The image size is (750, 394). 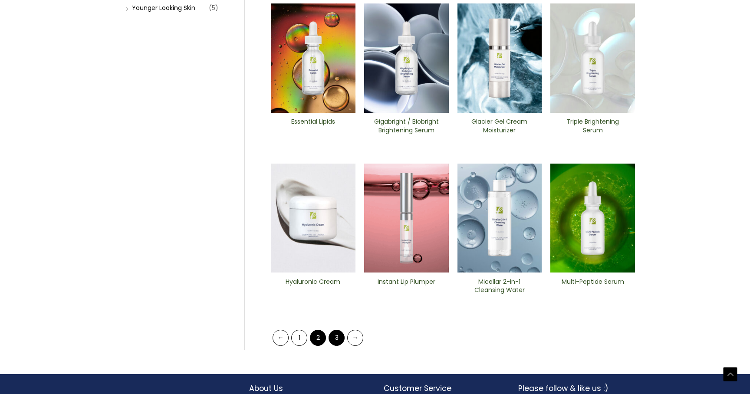 I want to click on h2: Essential Lipids, so click(x=313, y=126).